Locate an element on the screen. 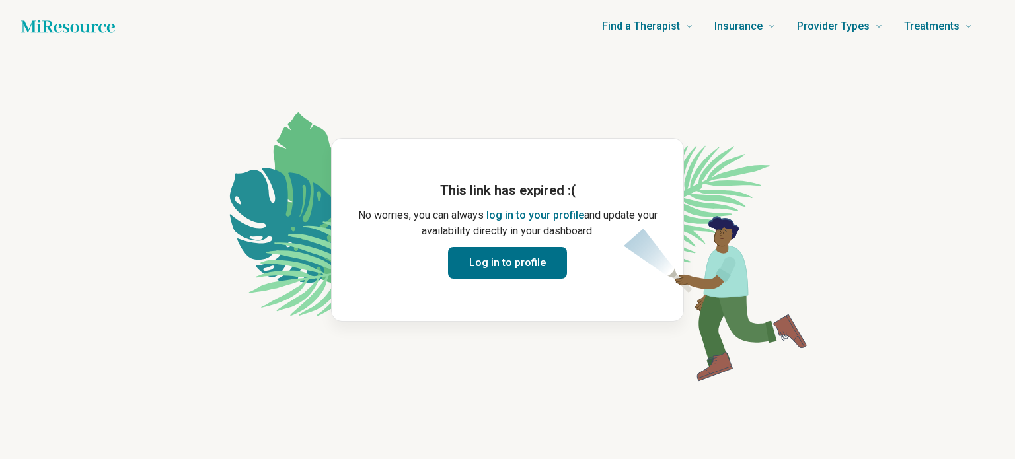 The width and height of the screenshot is (1015, 459). span: Find a Therapist is located at coordinates (641, 26).